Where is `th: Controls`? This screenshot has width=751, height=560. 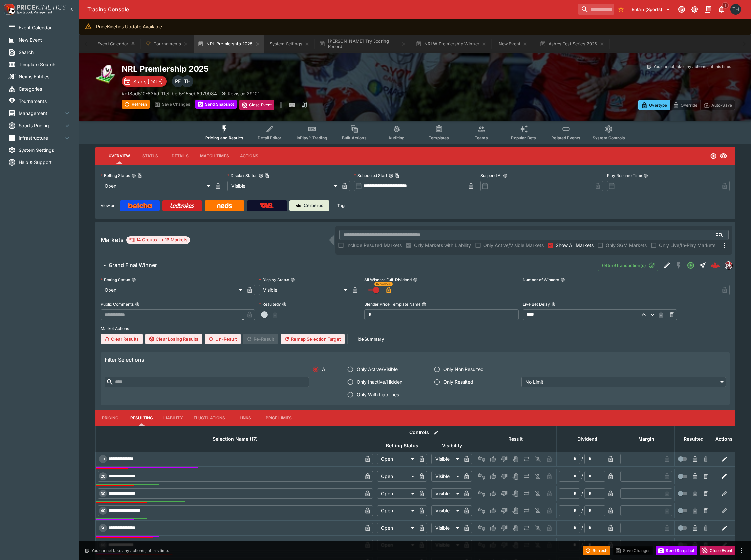
th: Controls is located at coordinates (425, 433).